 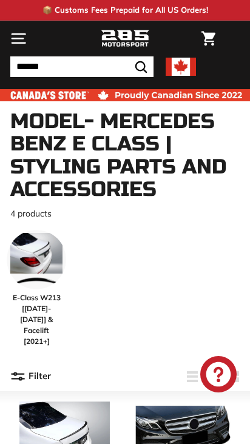 What do you see at coordinates (125, 156) in the screenshot?
I see `h1: Model- Mercedes Benz E Class | Styling Parts and Accessories` at bounding box center [125, 156].